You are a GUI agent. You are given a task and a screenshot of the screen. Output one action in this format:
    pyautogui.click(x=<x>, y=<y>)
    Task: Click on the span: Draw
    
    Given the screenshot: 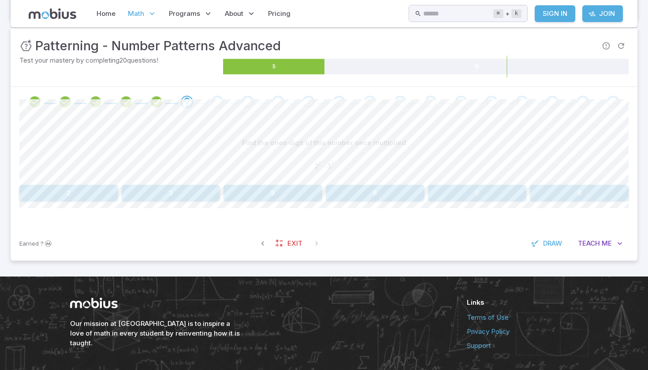 What is the action you would take?
    pyautogui.click(x=553, y=243)
    